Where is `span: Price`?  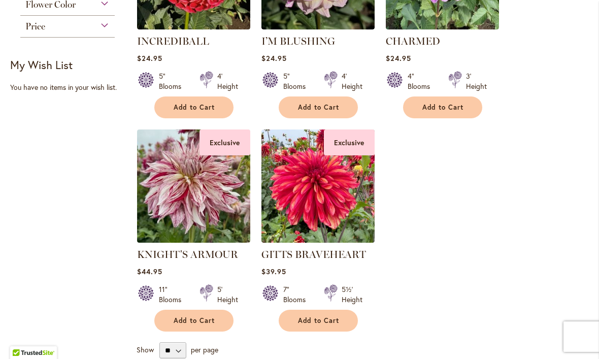 span: Price is located at coordinates (35, 26).